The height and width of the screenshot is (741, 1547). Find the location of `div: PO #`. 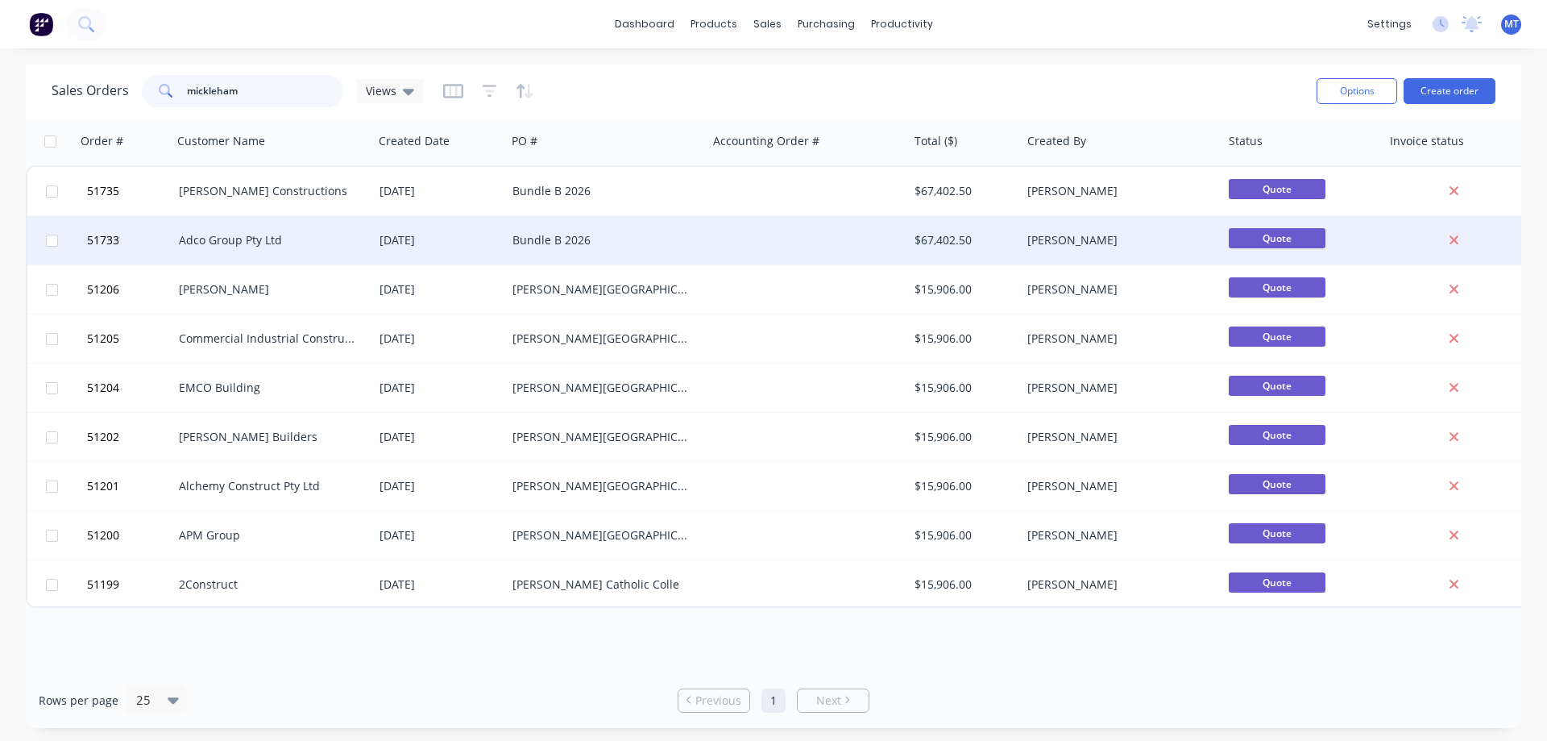

div: PO # is located at coordinates (525, 141).